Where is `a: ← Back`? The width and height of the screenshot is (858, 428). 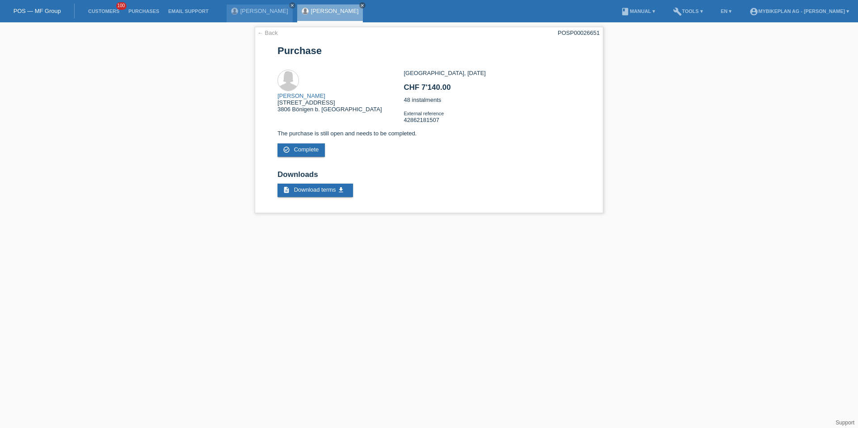
a: ← Back is located at coordinates (268, 33).